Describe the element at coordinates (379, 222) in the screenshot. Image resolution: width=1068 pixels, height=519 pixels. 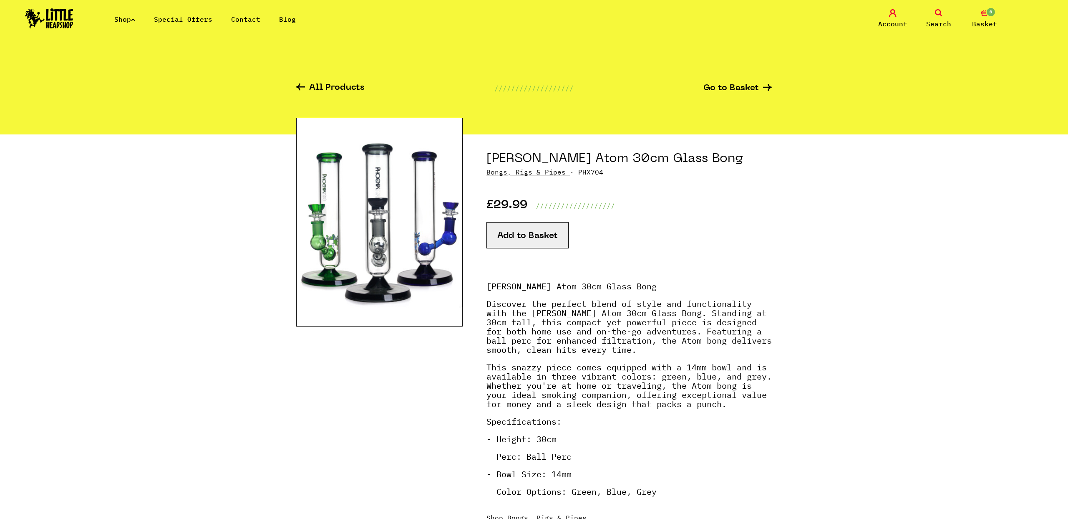
I see `img: Phoenix Star Atom 30cm Glass Bong` at that location.